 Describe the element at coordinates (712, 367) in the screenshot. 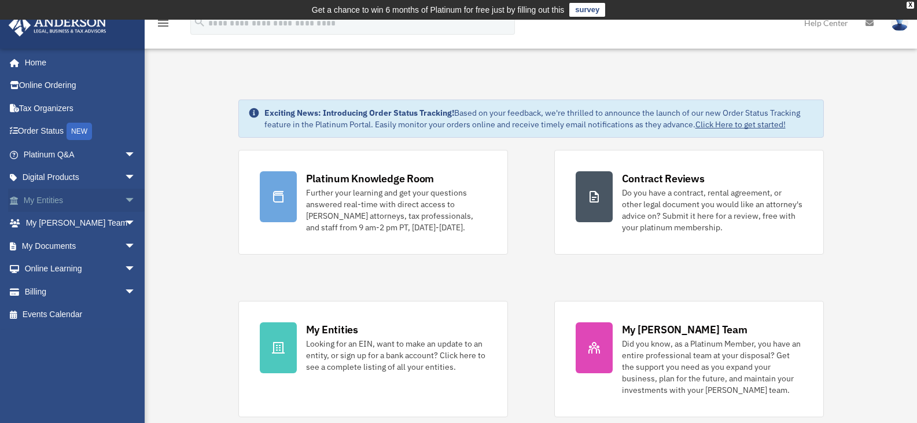

I see `div: Did you know, as a Platinum Member, you have an entire professional team at your disposal? Get th...` at that location.